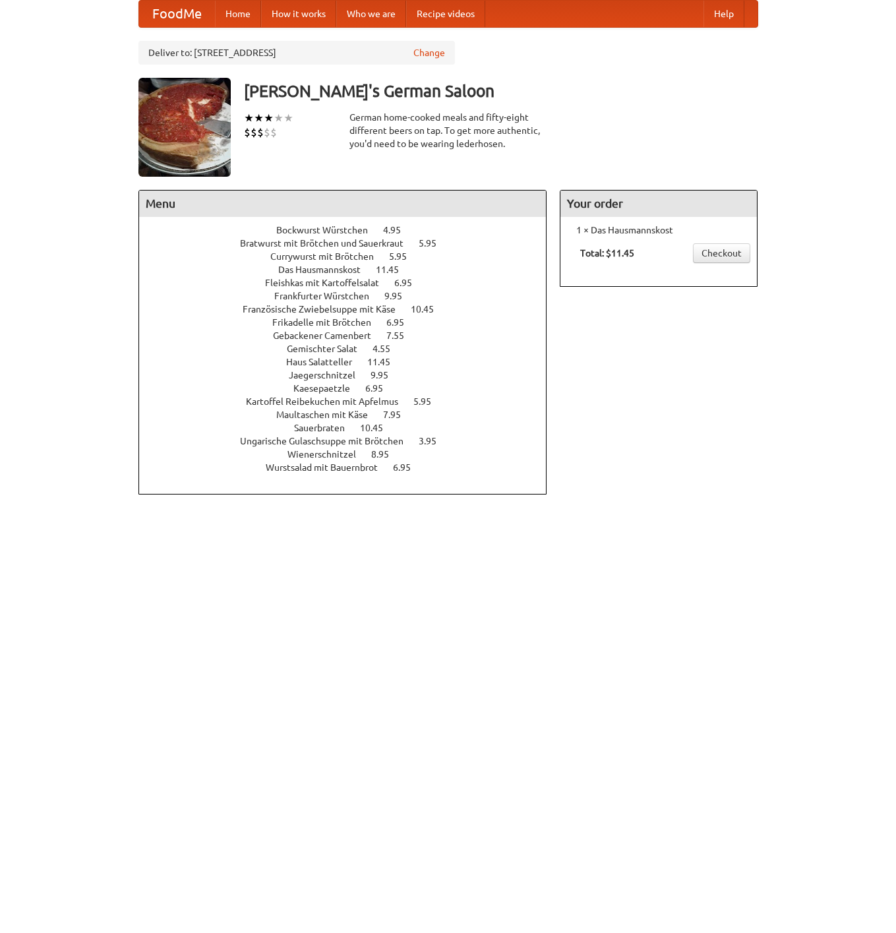 The image size is (896, 933). I want to click on span: Wienerschnitzel, so click(328, 454).